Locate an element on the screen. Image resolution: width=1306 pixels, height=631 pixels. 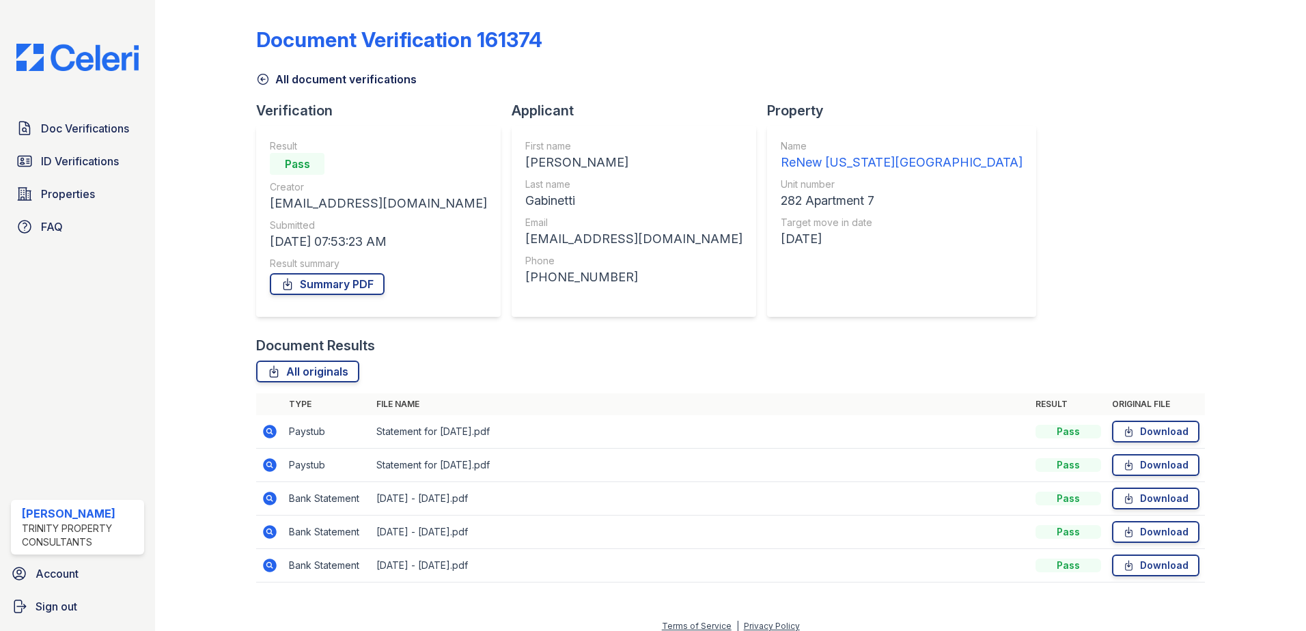
div: Applicant is located at coordinates (639, 111).